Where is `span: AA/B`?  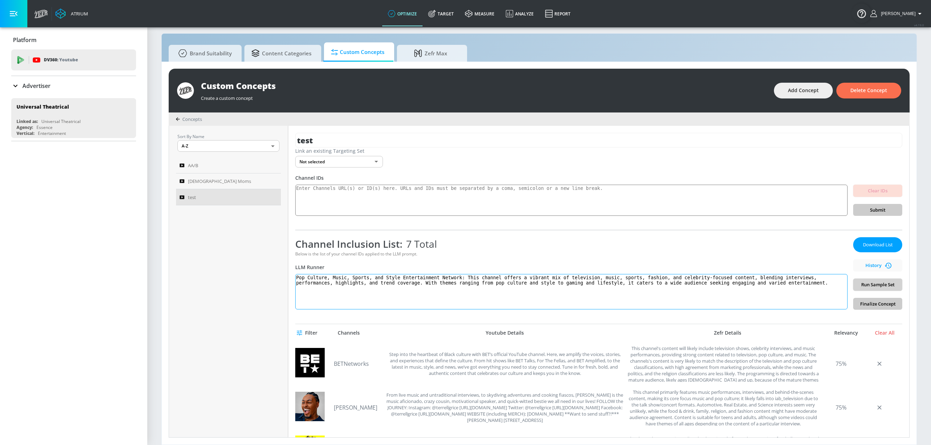
span: AA/B is located at coordinates (193, 165).